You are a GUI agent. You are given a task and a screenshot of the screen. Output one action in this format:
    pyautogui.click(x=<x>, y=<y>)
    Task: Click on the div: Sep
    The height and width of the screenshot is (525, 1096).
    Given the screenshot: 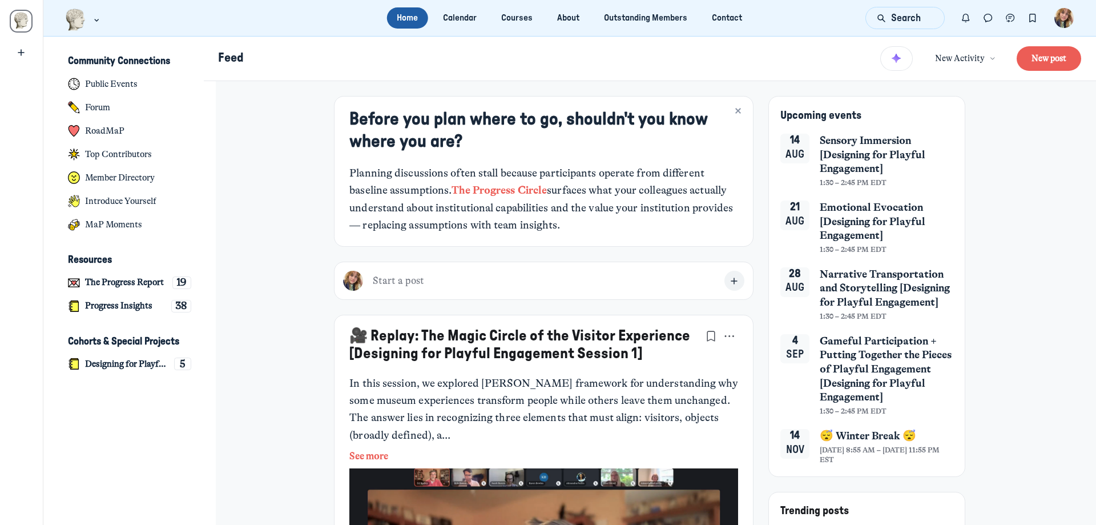 What is the action you would take?
    pyautogui.click(x=795, y=355)
    